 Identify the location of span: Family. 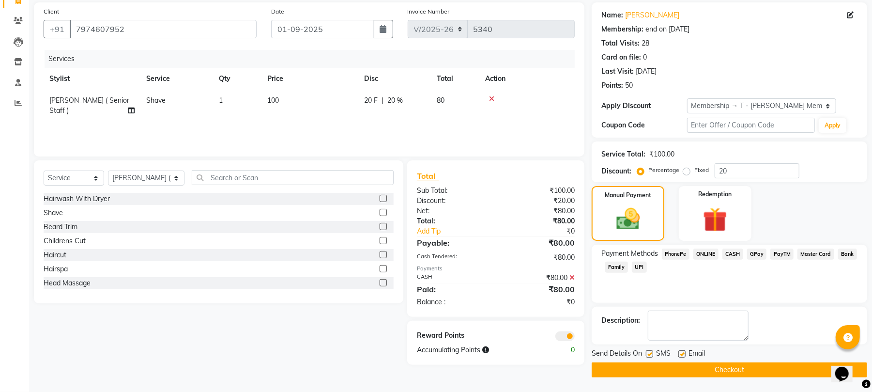
(616, 267).